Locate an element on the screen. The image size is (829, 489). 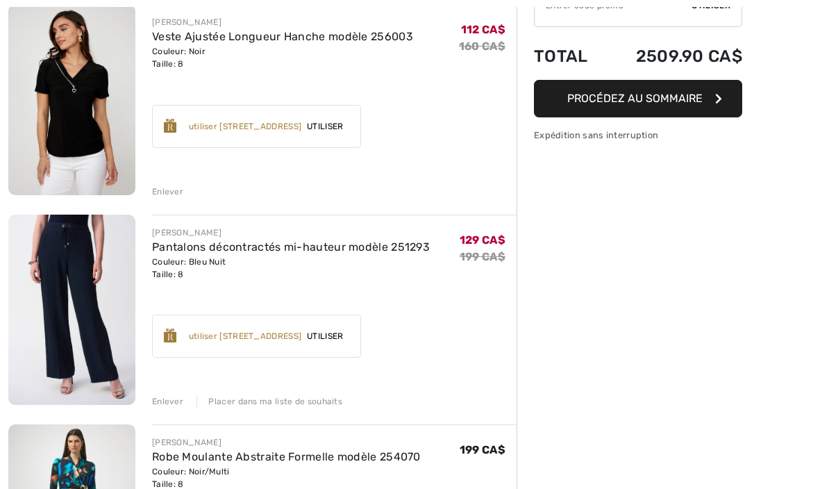
div: Placer dans ma liste de souhaits is located at coordinates (269, 401).